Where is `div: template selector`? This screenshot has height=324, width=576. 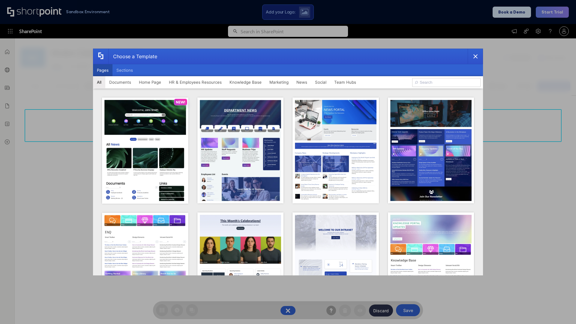
div: template selector is located at coordinates (288, 162).